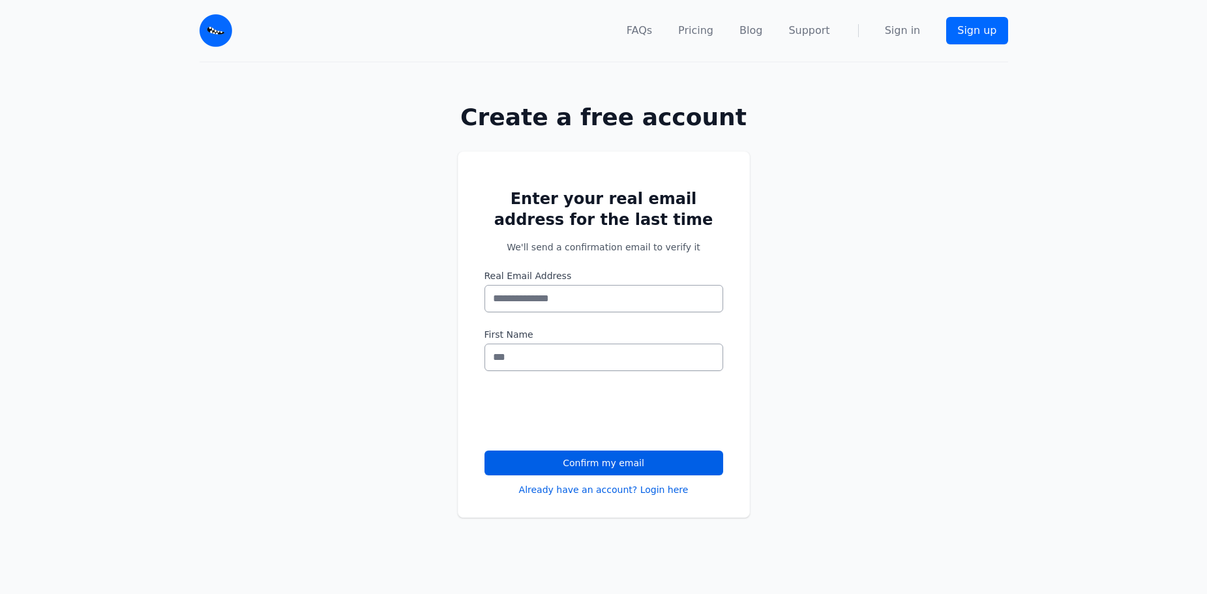  Describe the element at coordinates (604, 463) in the screenshot. I see `button: Confirm my email` at that location.